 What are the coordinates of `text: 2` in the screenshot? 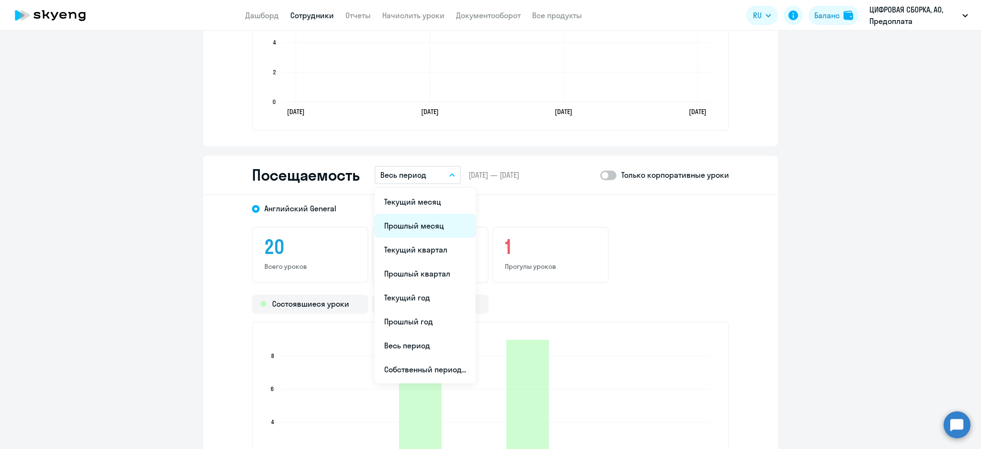 It's located at (275, 72).